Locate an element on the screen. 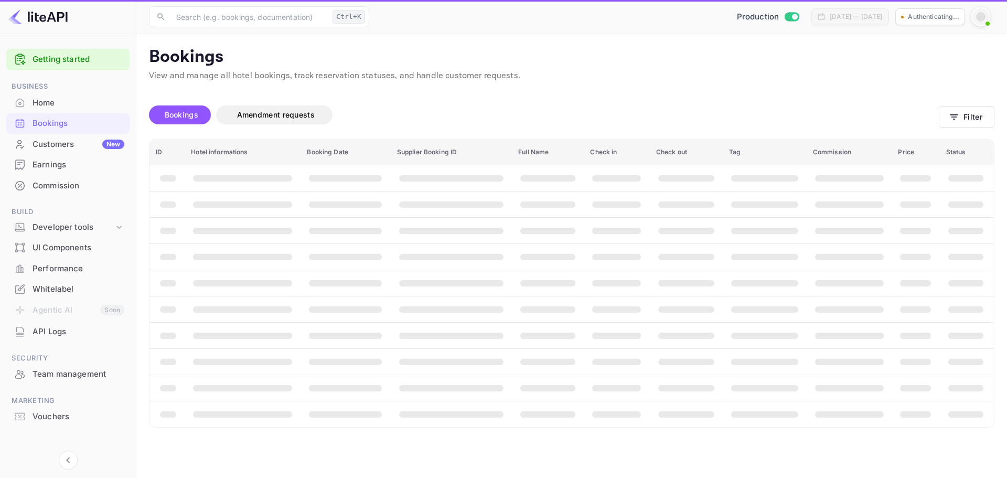 This screenshot has height=478, width=1007. th: Check in is located at coordinates (616, 152).